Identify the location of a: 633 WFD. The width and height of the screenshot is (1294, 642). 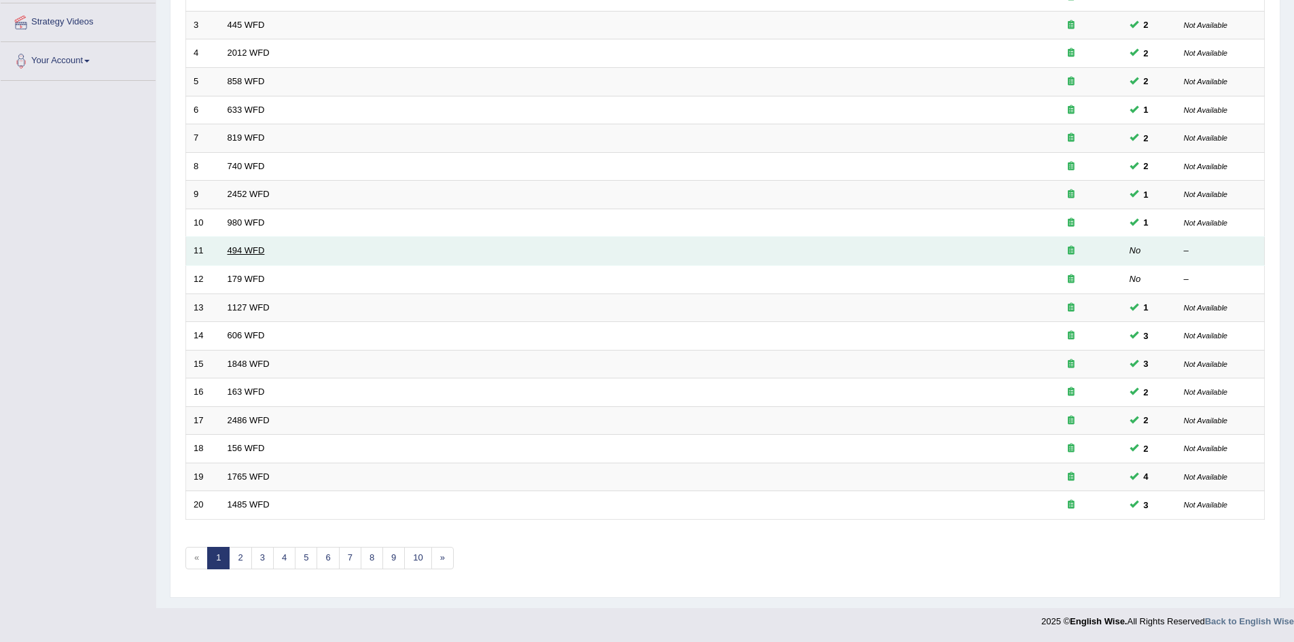
(246, 109).